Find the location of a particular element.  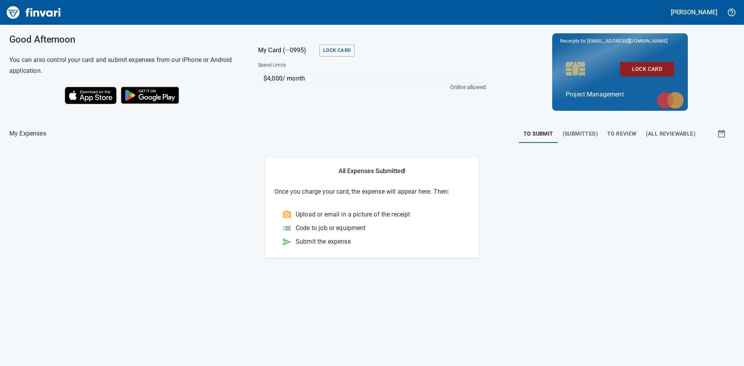

nav: breadcrumb is located at coordinates (28, 134).